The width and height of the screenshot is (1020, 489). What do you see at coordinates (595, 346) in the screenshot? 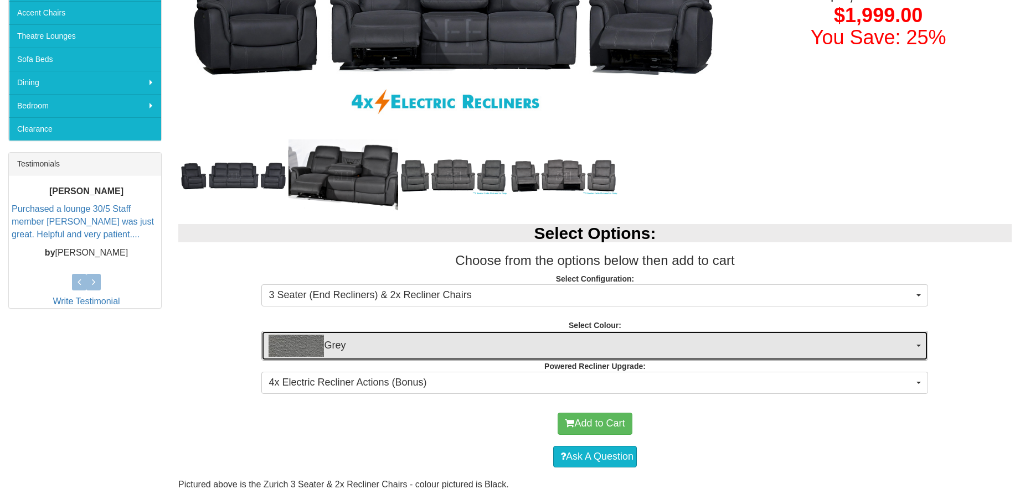
I see `button: GreyGrey` at bounding box center [595, 346].